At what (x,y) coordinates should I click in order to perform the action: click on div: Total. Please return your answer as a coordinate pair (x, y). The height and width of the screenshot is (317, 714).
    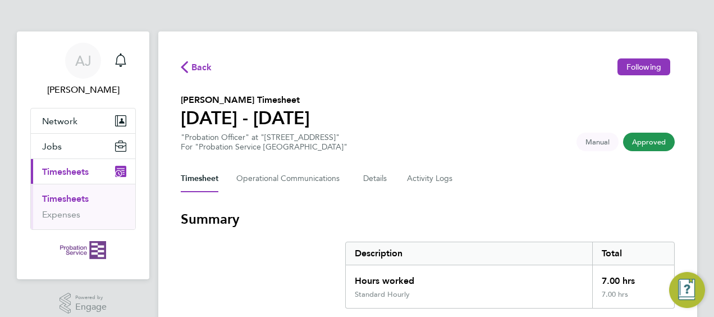
    Looking at the image, I should click on (634, 253).